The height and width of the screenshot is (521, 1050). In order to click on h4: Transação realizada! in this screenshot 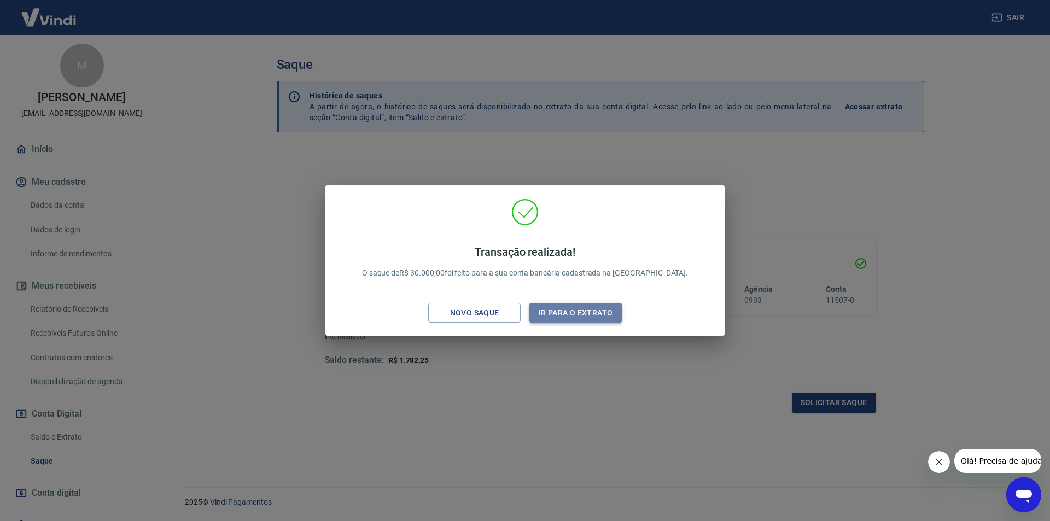, I will do `click(525, 252)`.